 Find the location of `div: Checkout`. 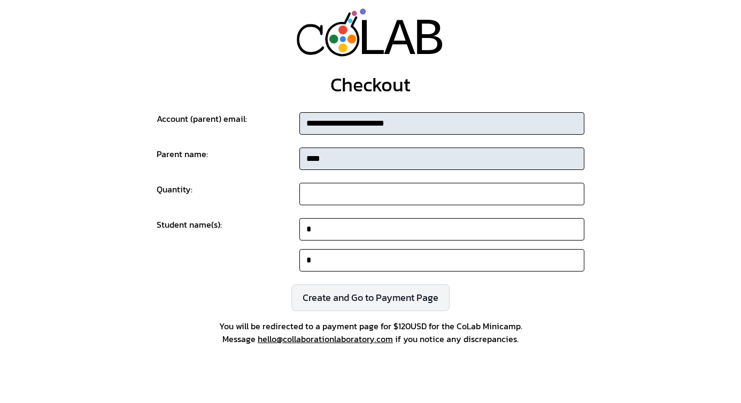

div: Checkout is located at coordinates (370, 84).